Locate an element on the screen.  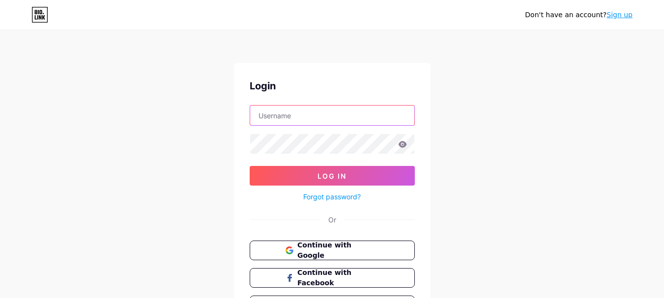
a: Continue with Google is located at coordinates (332, 251).